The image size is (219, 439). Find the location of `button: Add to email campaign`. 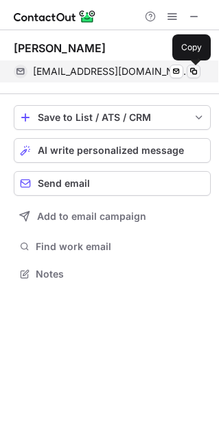

button: Add to email campaign is located at coordinates (112, 217).